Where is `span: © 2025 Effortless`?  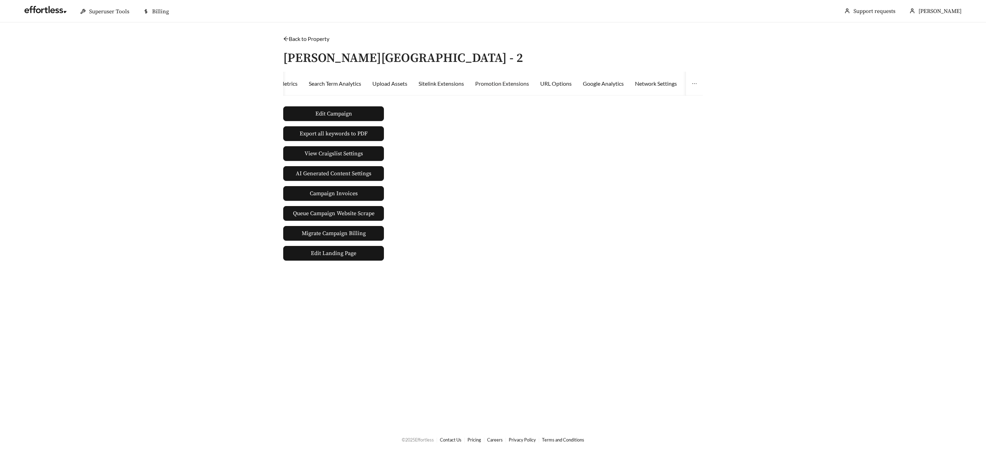 span: © 2025 Effortless is located at coordinates (418, 439).